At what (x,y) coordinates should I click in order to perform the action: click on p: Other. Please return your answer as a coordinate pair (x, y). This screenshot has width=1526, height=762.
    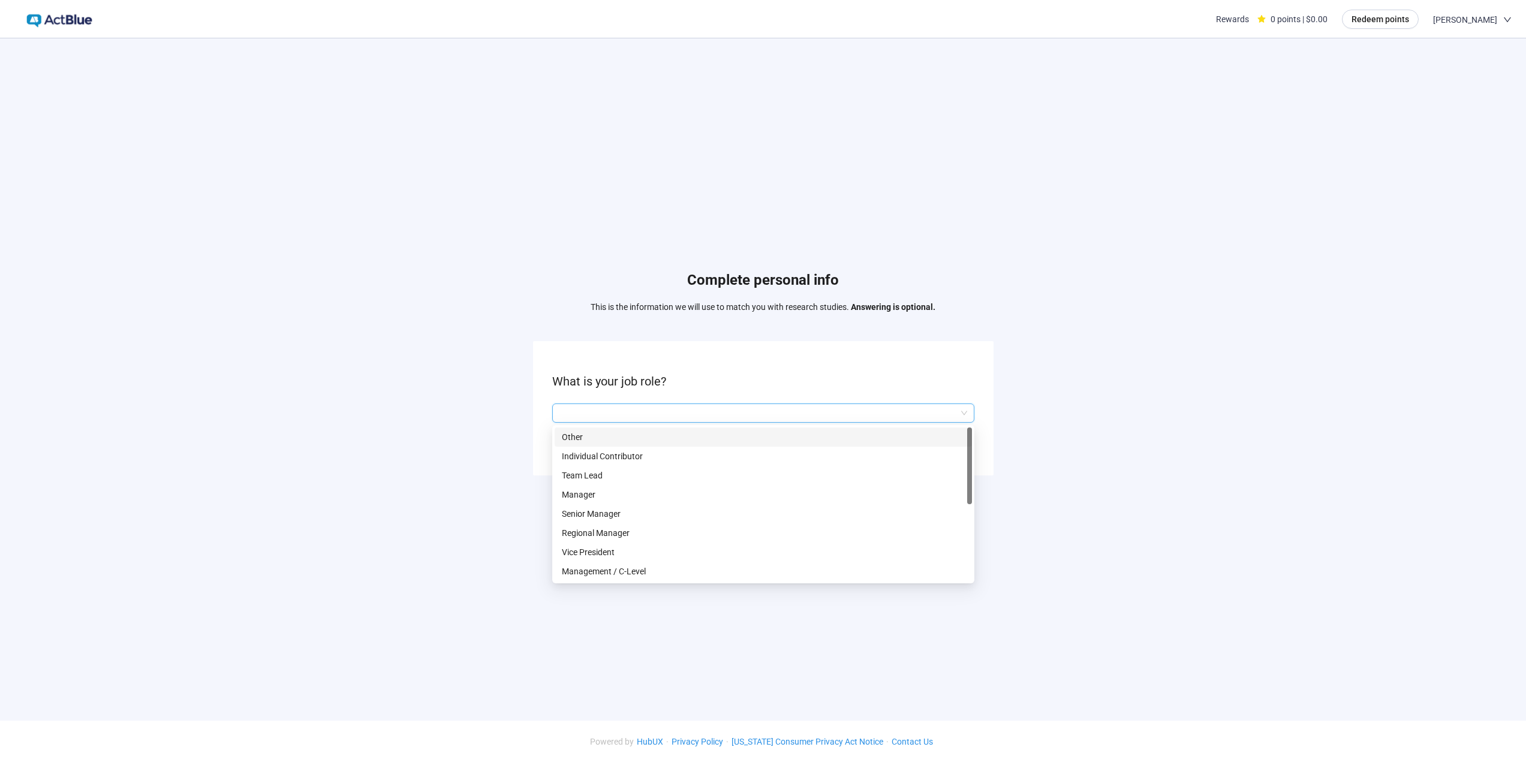
    Looking at the image, I should click on (763, 437).